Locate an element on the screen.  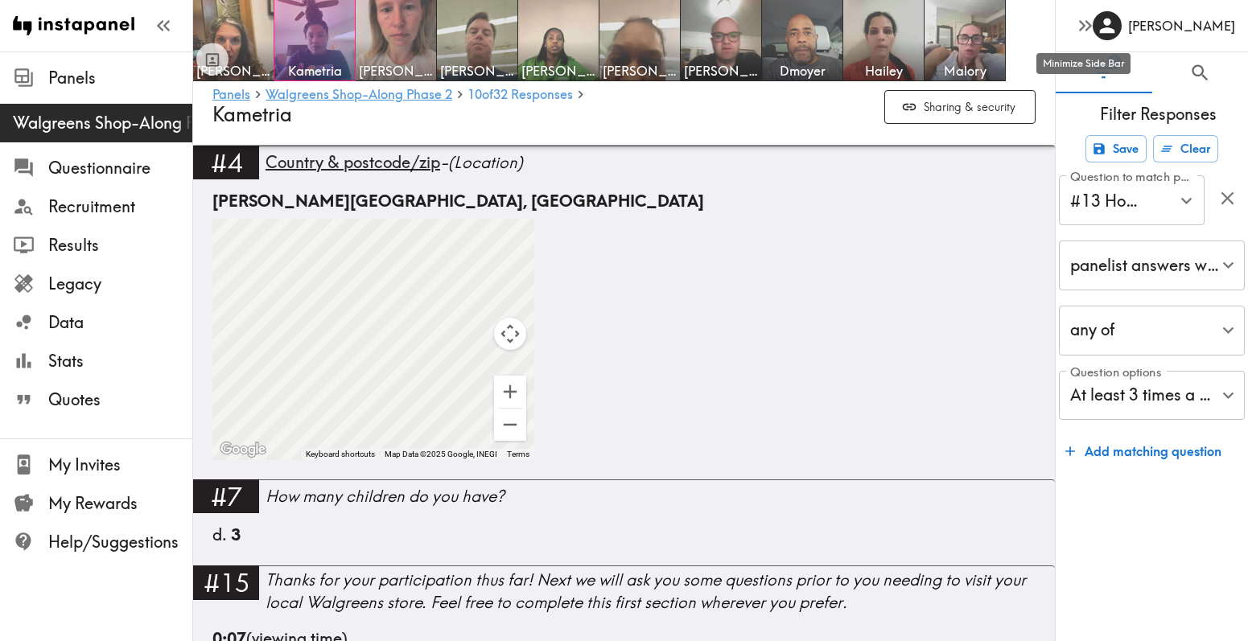
div: #15 is located at coordinates (226, 583).